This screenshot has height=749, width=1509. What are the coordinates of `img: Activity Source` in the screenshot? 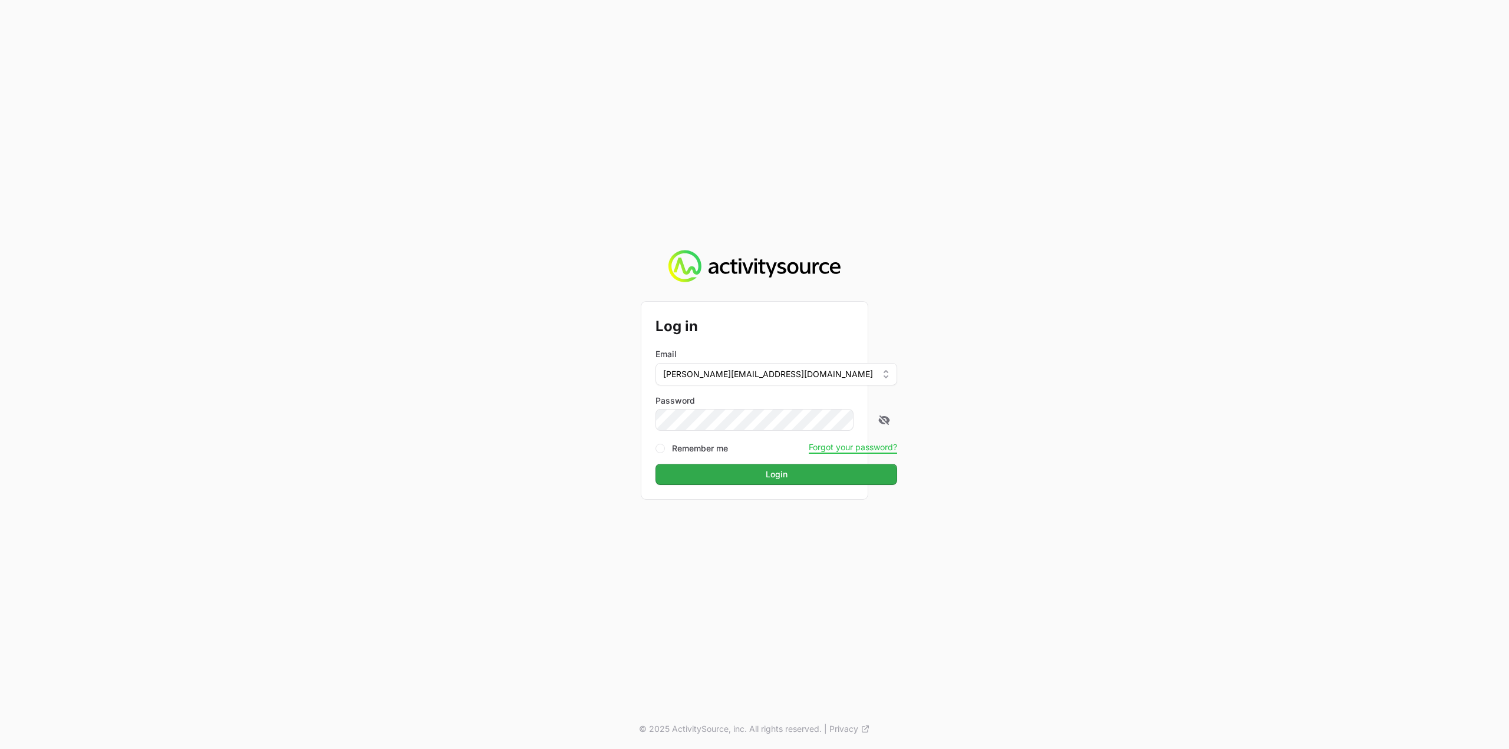 It's located at (754, 266).